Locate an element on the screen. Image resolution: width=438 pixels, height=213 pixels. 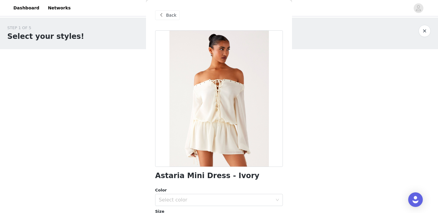
a: Networks is located at coordinates (59, 8).